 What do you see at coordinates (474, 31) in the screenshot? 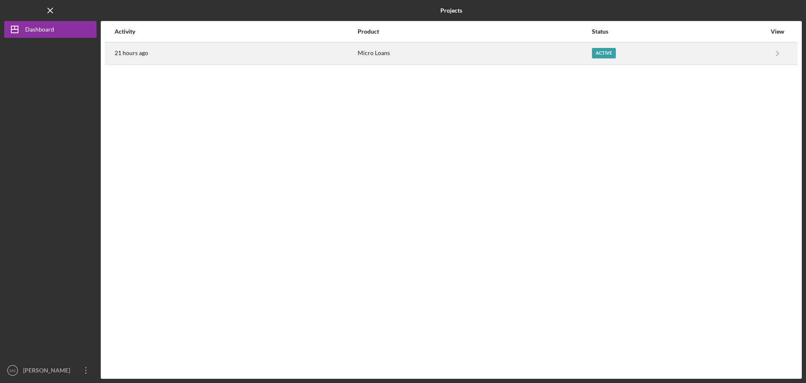
I see `div: Product` at bounding box center [474, 31].